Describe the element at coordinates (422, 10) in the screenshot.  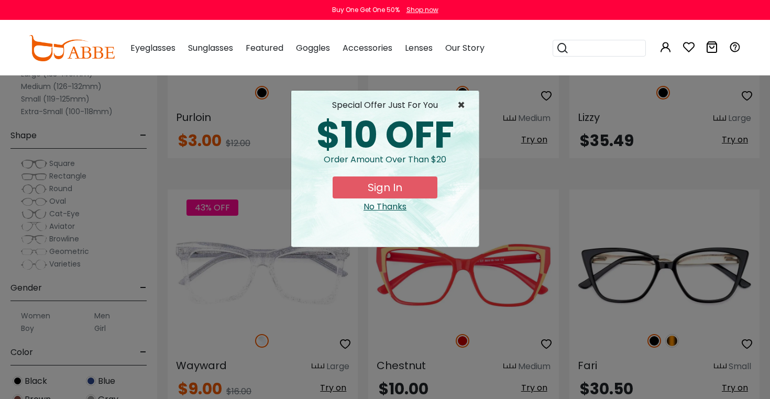
I see `div: Shop now` at that location.